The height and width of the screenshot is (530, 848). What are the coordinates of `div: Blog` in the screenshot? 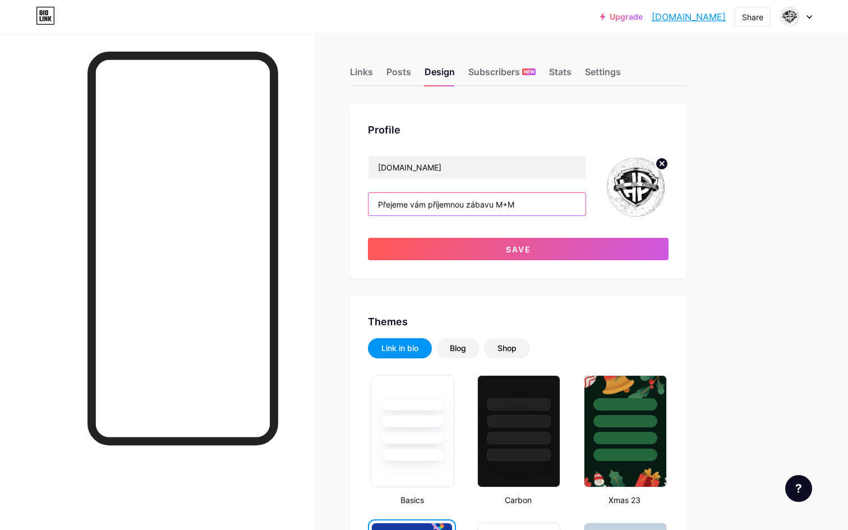 It's located at (458, 348).